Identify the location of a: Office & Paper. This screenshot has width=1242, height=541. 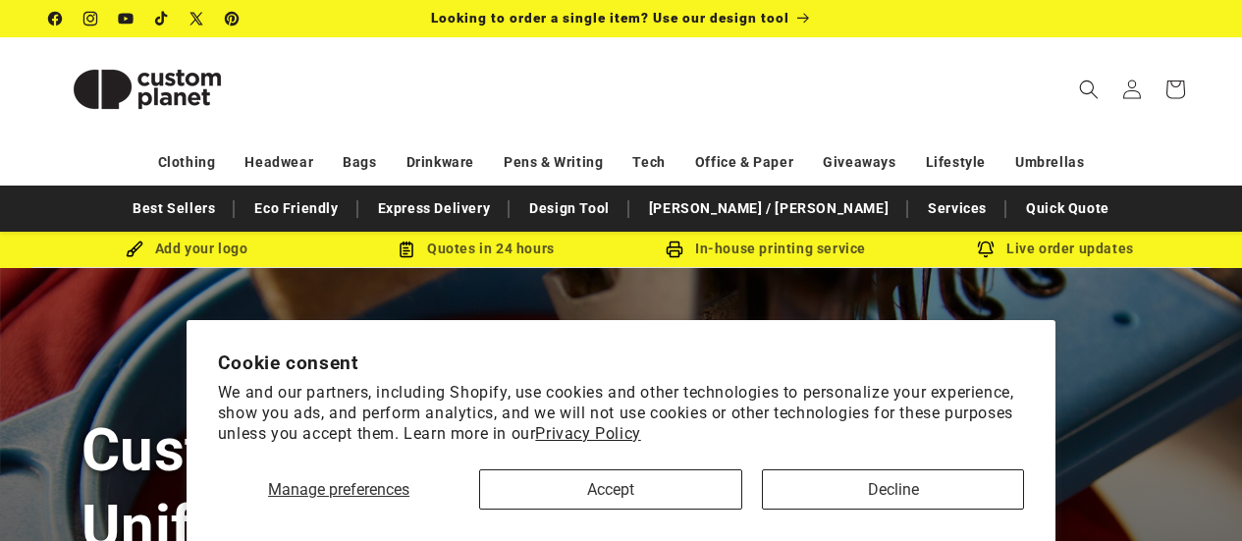
(744, 162).